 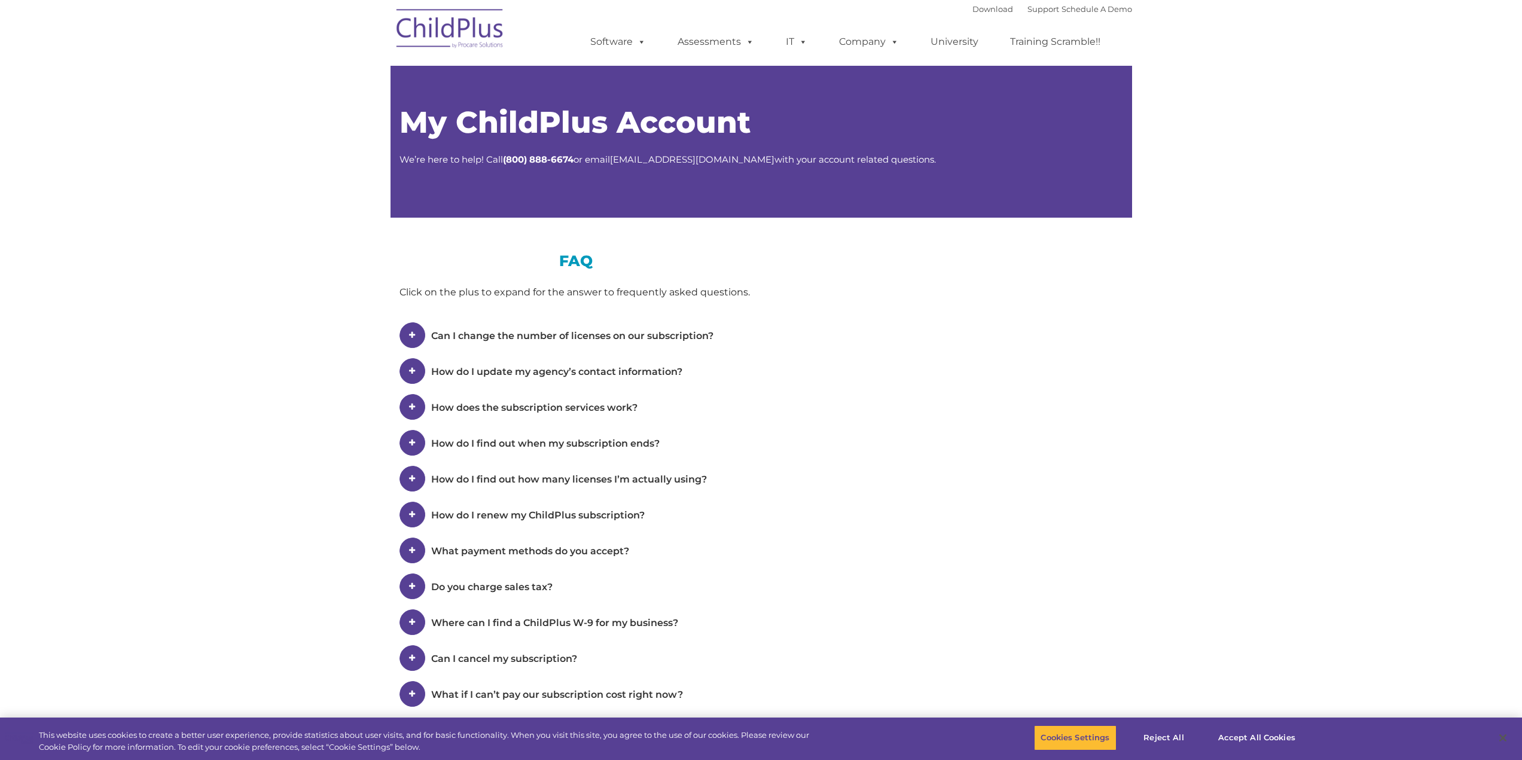 What do you see at coordinates (557, 694) in the screenshot?
I see `span: What if I can’t pay our subscription cost right now?` at bounding box center [557, 694].